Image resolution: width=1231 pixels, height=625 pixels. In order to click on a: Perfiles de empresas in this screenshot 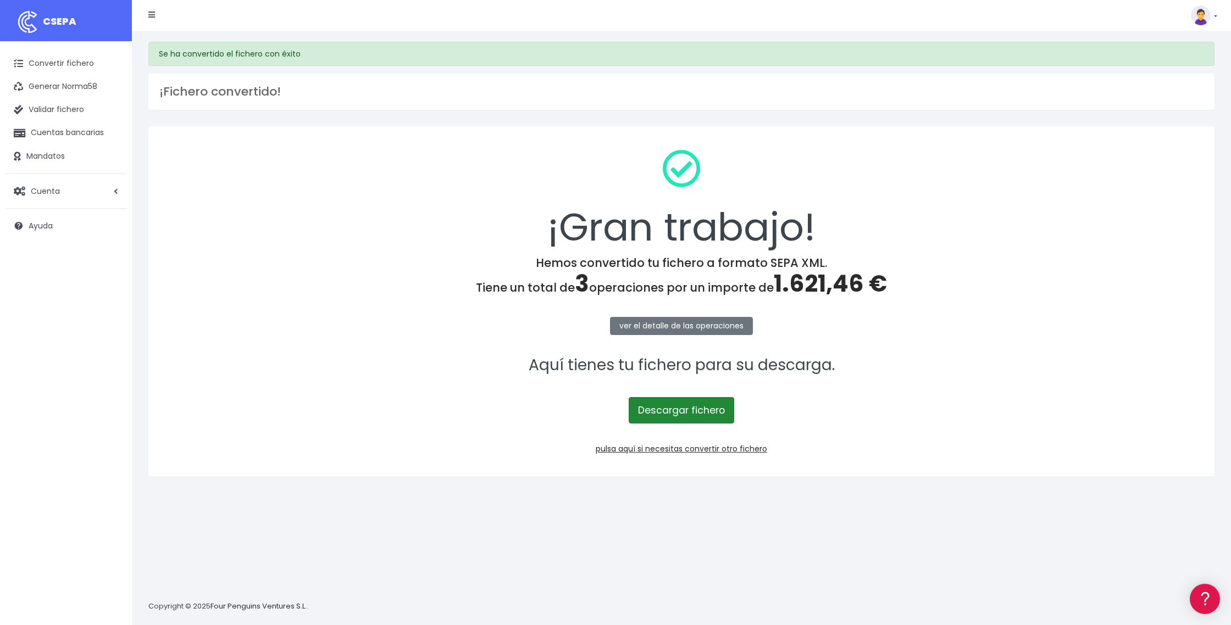, I will do `click(110, 198)`.